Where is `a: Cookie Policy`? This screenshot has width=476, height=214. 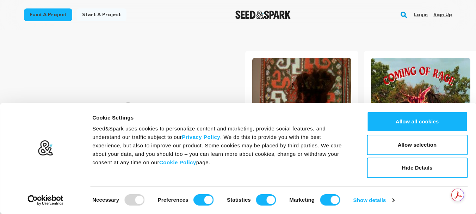 a: Cookie Policy is located at coordinates (178, 162).